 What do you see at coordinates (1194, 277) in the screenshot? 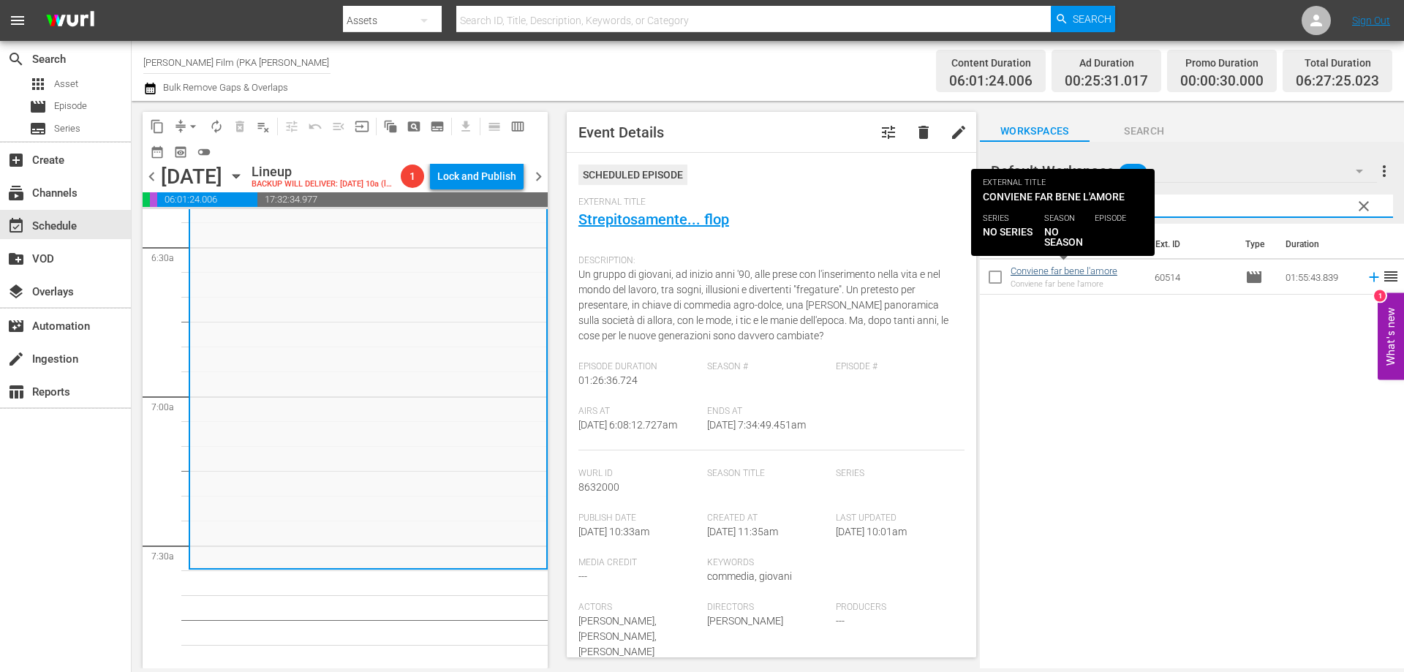
I see `td: 60514` at bounding box center [1194, 277].